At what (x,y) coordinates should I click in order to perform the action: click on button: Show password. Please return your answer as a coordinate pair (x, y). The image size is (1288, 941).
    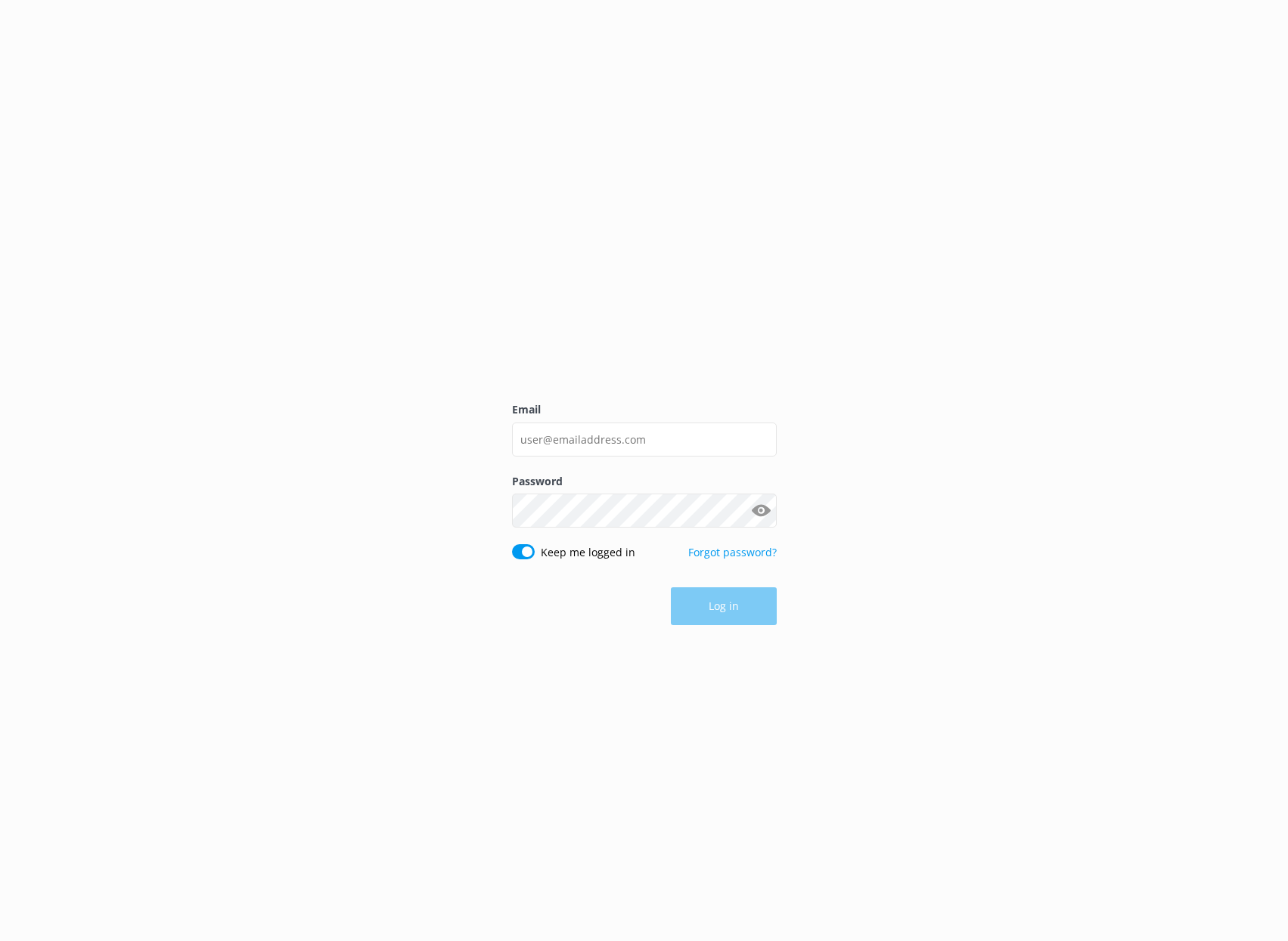
    Looking at the image, I should click on (761, 511).